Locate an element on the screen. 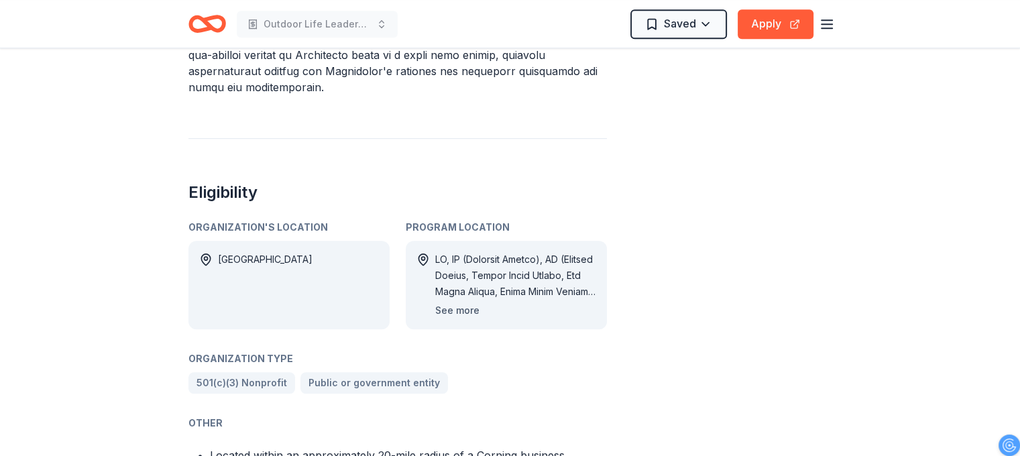  span: Outdoor Life Leadership: Empowering Young Men Through Adventure & Preparedness is located at coordinates (317, 24).